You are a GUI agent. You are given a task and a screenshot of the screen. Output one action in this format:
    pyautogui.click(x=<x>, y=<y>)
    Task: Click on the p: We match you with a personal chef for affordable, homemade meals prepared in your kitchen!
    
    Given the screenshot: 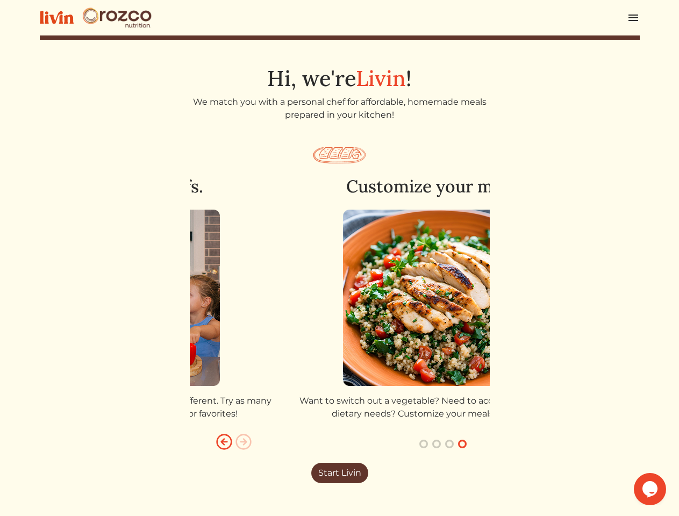 What is the action you would take?
    pyautogui.click(x=340, y=109)
    